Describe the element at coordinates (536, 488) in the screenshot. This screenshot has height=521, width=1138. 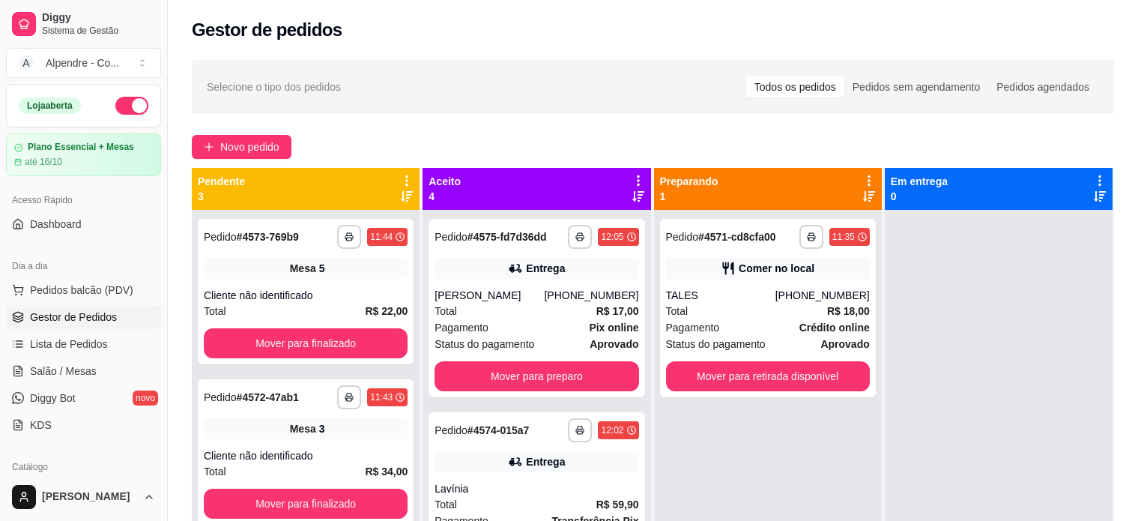
I see `div: Lavínia` at that location.